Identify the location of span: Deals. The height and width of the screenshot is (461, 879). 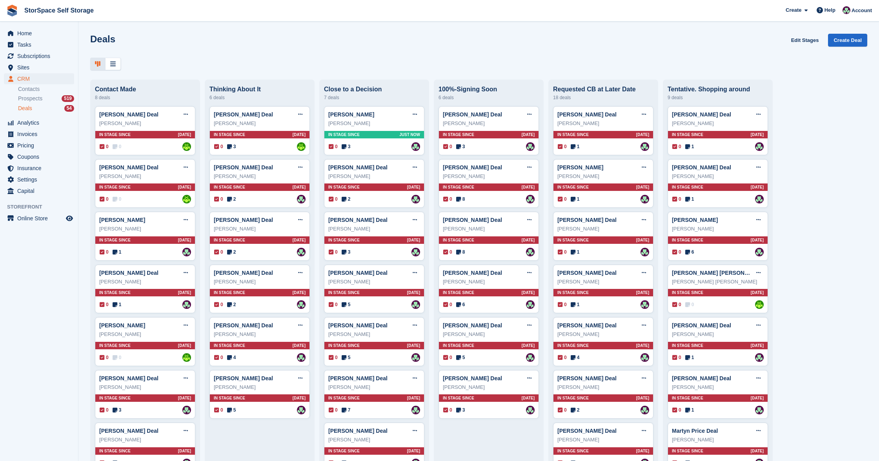
(25, 108).